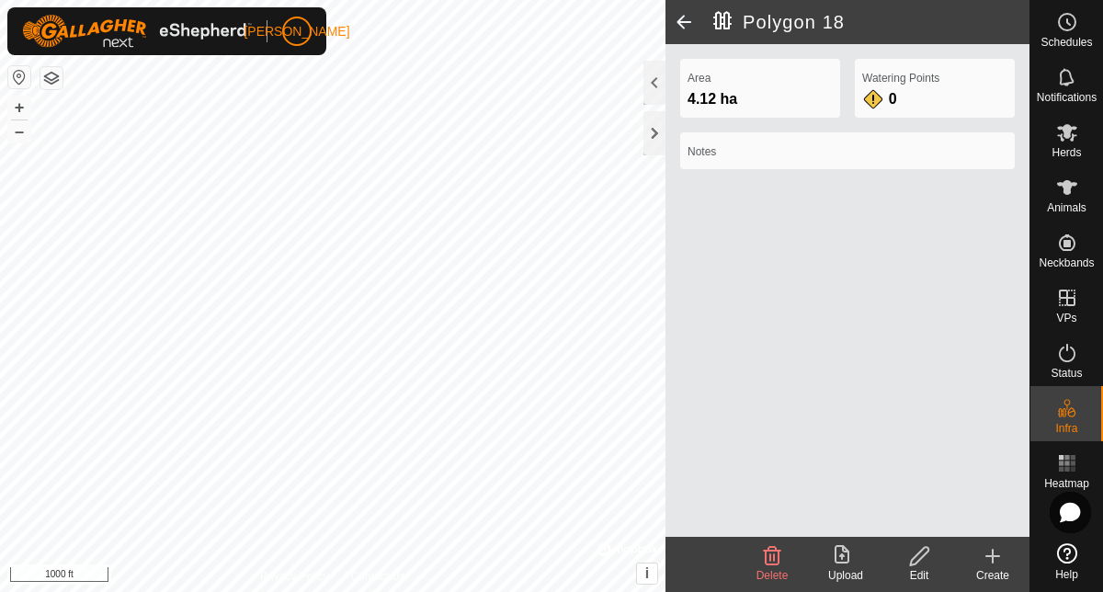 The width and height of the screenshot is (1103, 592). Describe the element at coordinates (1066, 97) in the screenshot. I see `span: Notifications` at that location.